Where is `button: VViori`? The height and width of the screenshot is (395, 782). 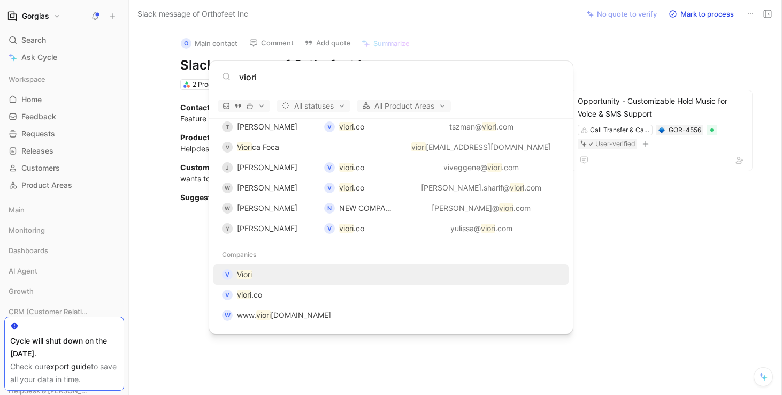
button: VViori is located at coordinates (391, 274).